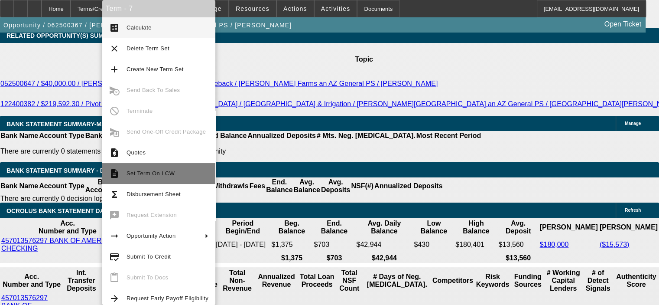  I want to click on span: Disbursement Sheet, so click(153, 194).